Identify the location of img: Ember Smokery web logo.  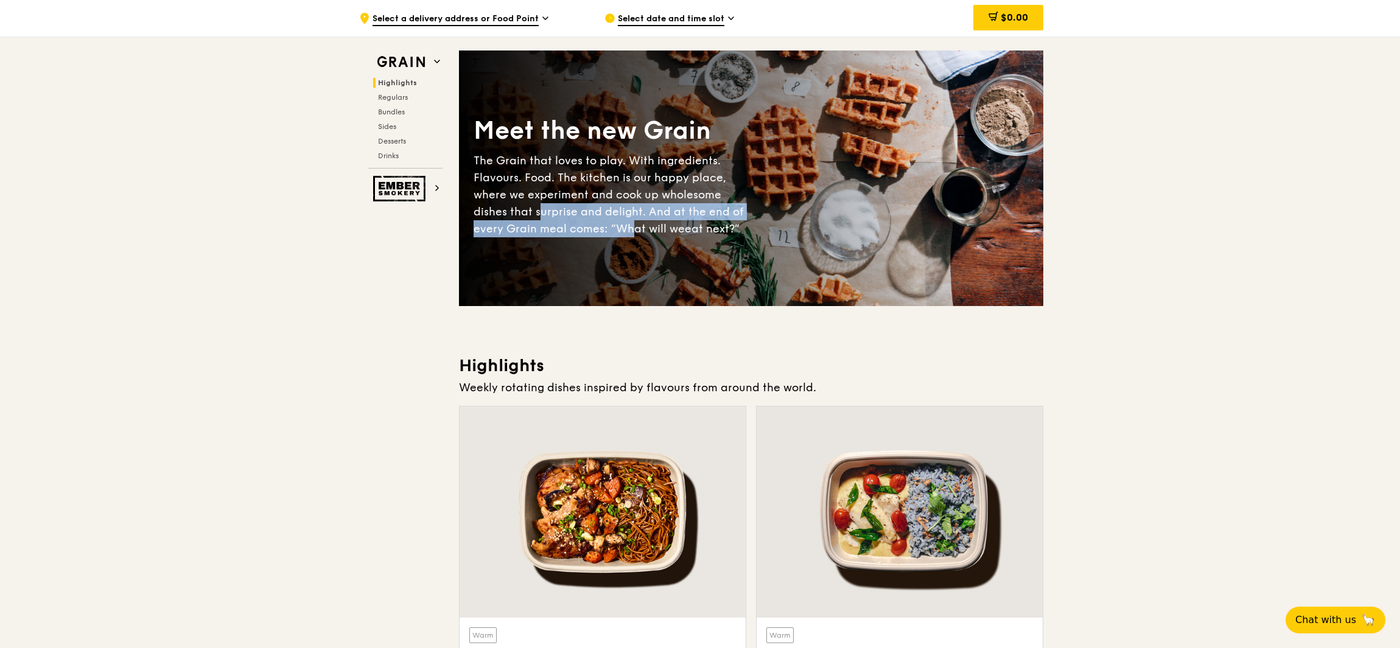
(401, 189).